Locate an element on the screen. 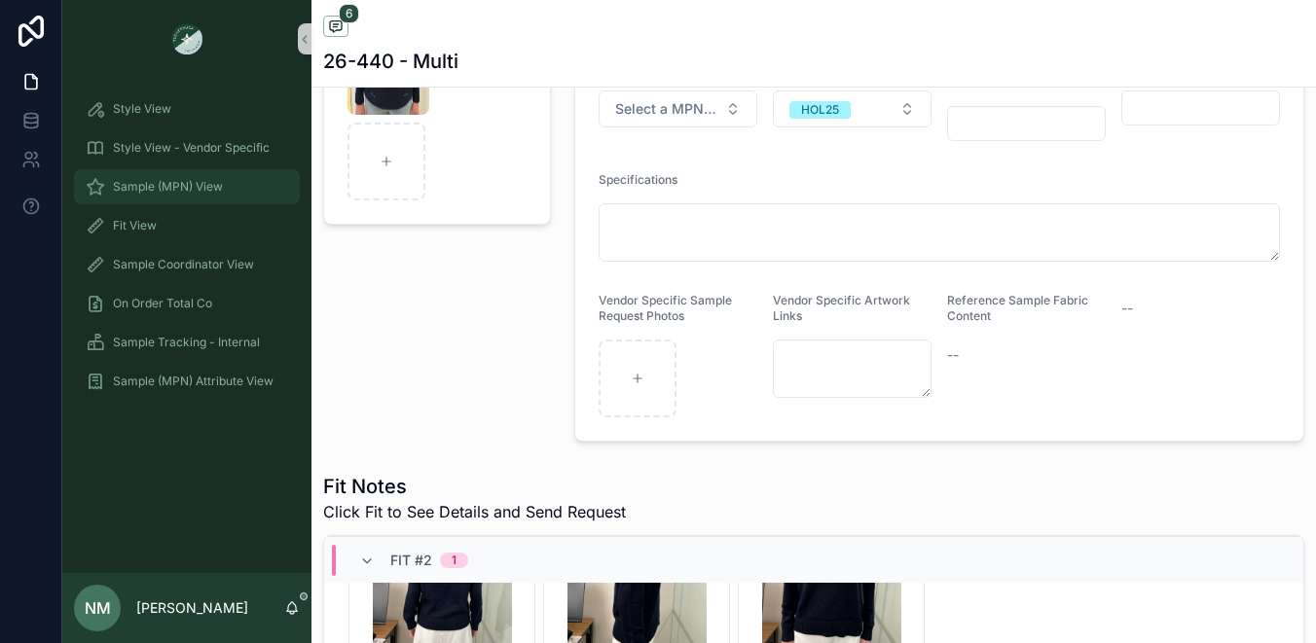  span: Click Fit to See Details and Send Request is located at coordinates (474, 512).